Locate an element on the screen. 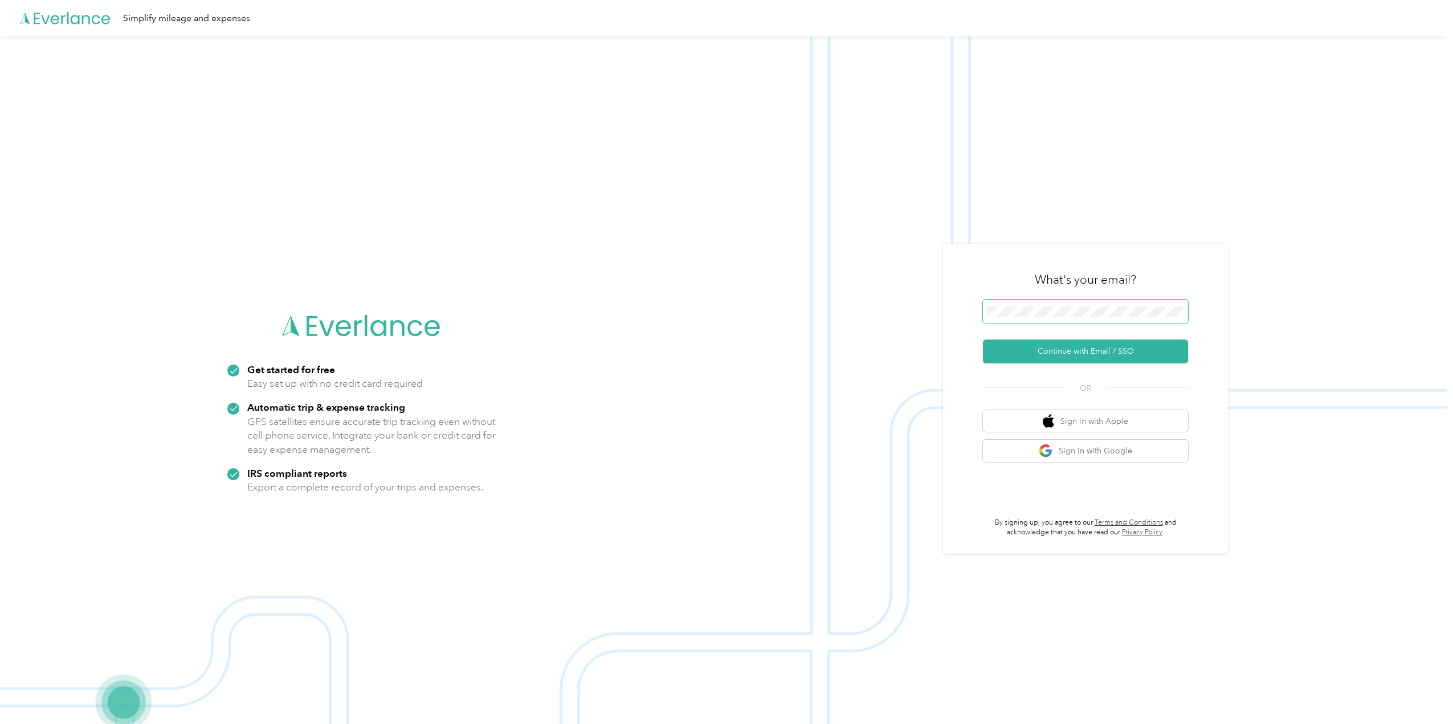  button: google logoSign in with Google is located at coordinates (1085, 451).